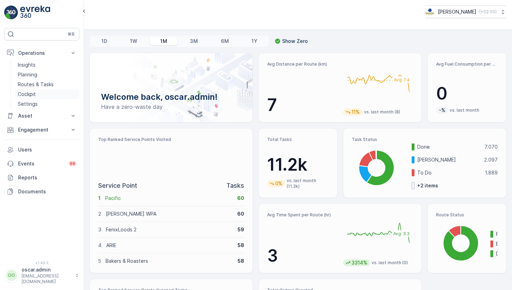 The image size is (512, 290). Describe the element at coordinates (42, 116) in the screenshot. I see `button: Asset` at that location.